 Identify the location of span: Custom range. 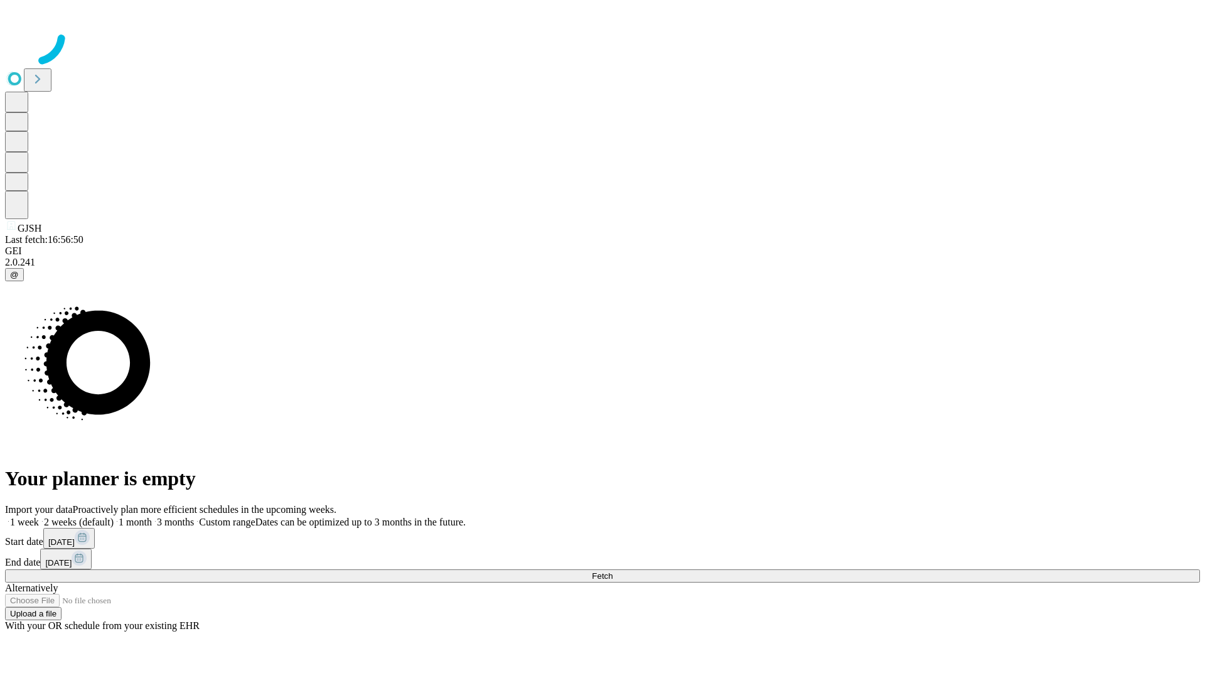
(227, 522).